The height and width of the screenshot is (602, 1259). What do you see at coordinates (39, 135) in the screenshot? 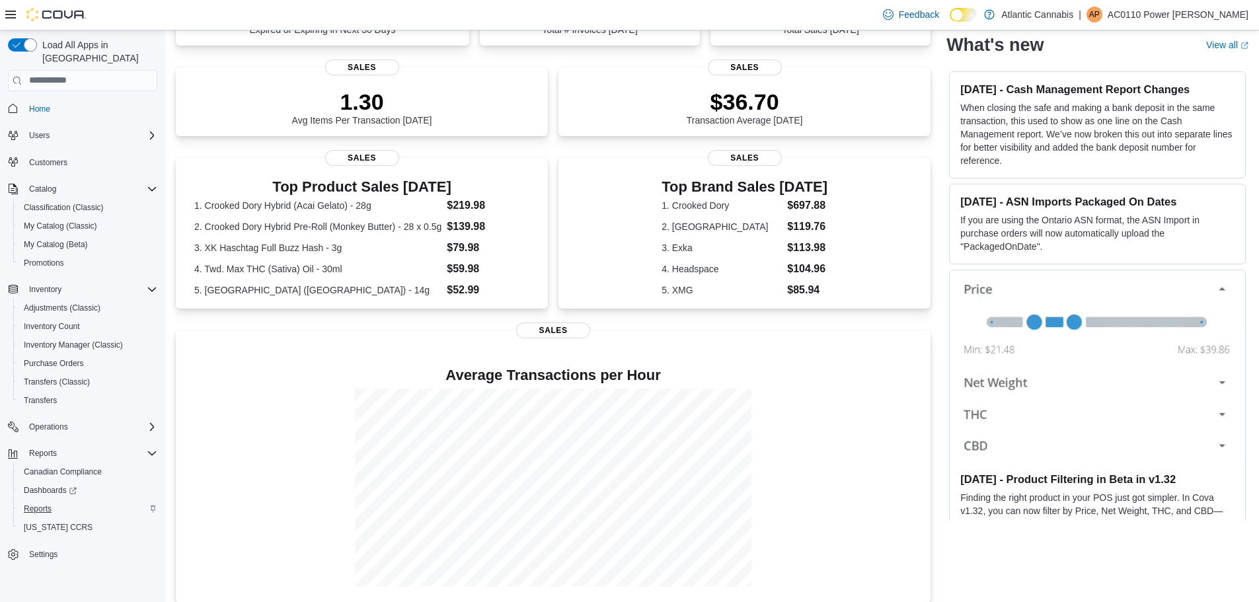
I see `span: Users` at bounding box center [39, 135].